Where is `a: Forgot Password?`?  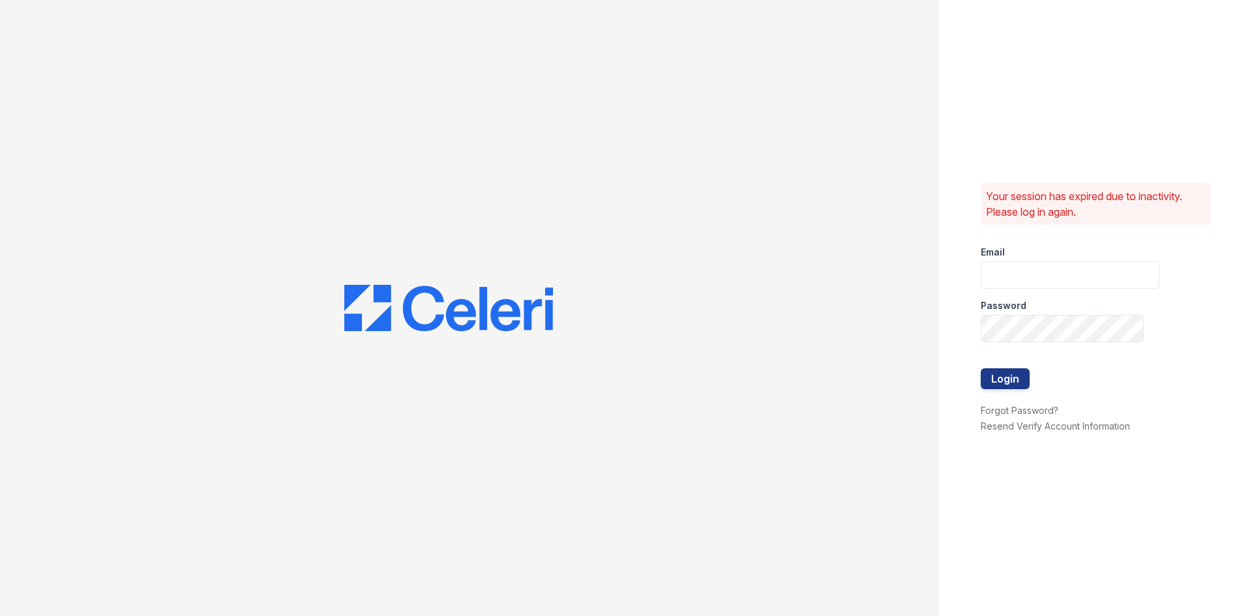
a: Forgot Password? is located at coordinates (1019, 410).